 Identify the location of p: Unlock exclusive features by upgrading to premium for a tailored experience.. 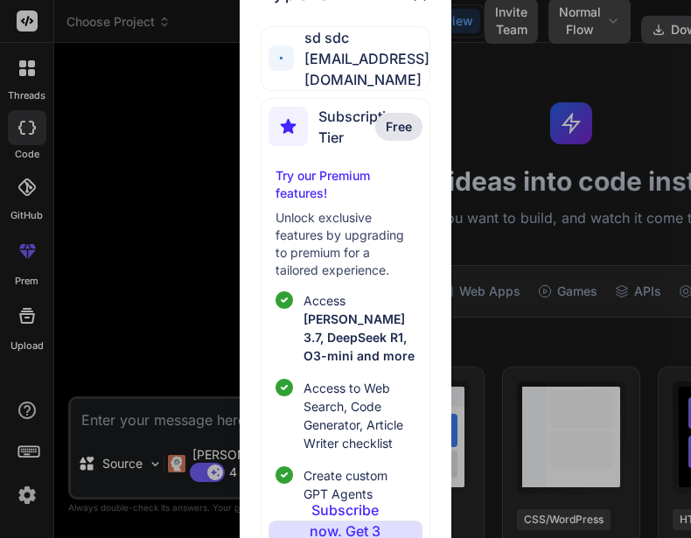
(345, 244).